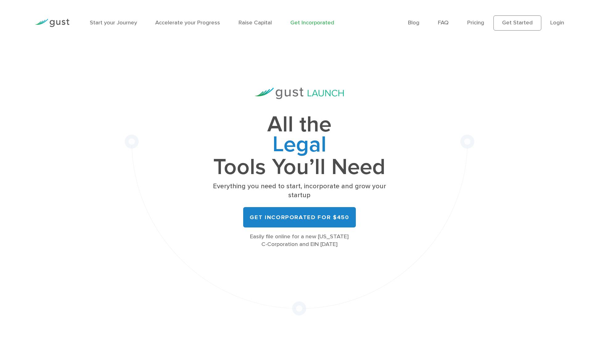  Describe the element at coordinates (255, 23) in the screenshot. I see `a: Raise Capital` at that location.